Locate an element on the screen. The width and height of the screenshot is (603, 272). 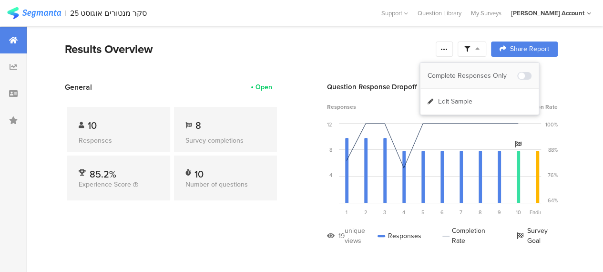
span: Number of questions is located at coordinates (216, 184).